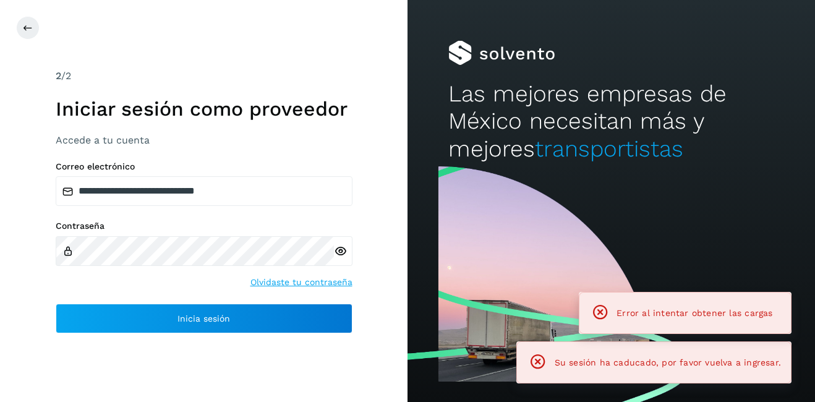  What do you see at coordinates (301, 282) in the screenshot?
I see `a: Olvidaste tu contraseña` at bounding box center [301, 282].